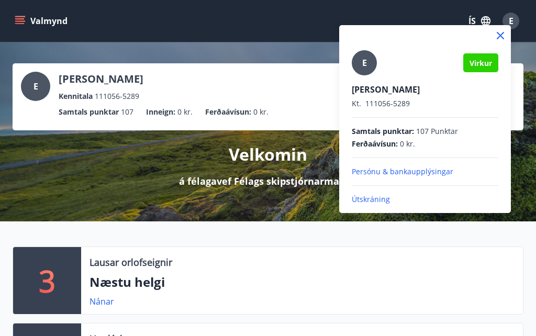  What do you see at coordinates (425, 104) in the screenshot?
I see `p: 111056-5289` at bounding box center [425, 104].